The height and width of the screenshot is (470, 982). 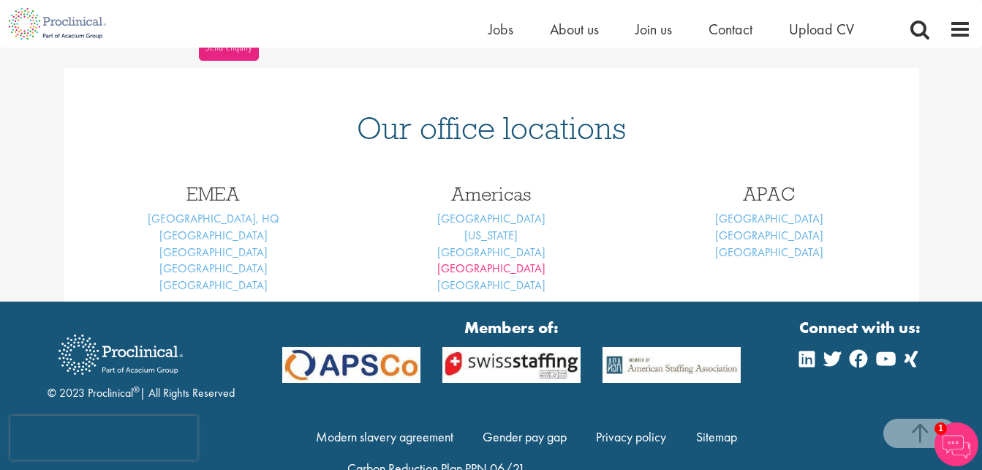 I want to click on span: Contact, so click(x=731, y=29).